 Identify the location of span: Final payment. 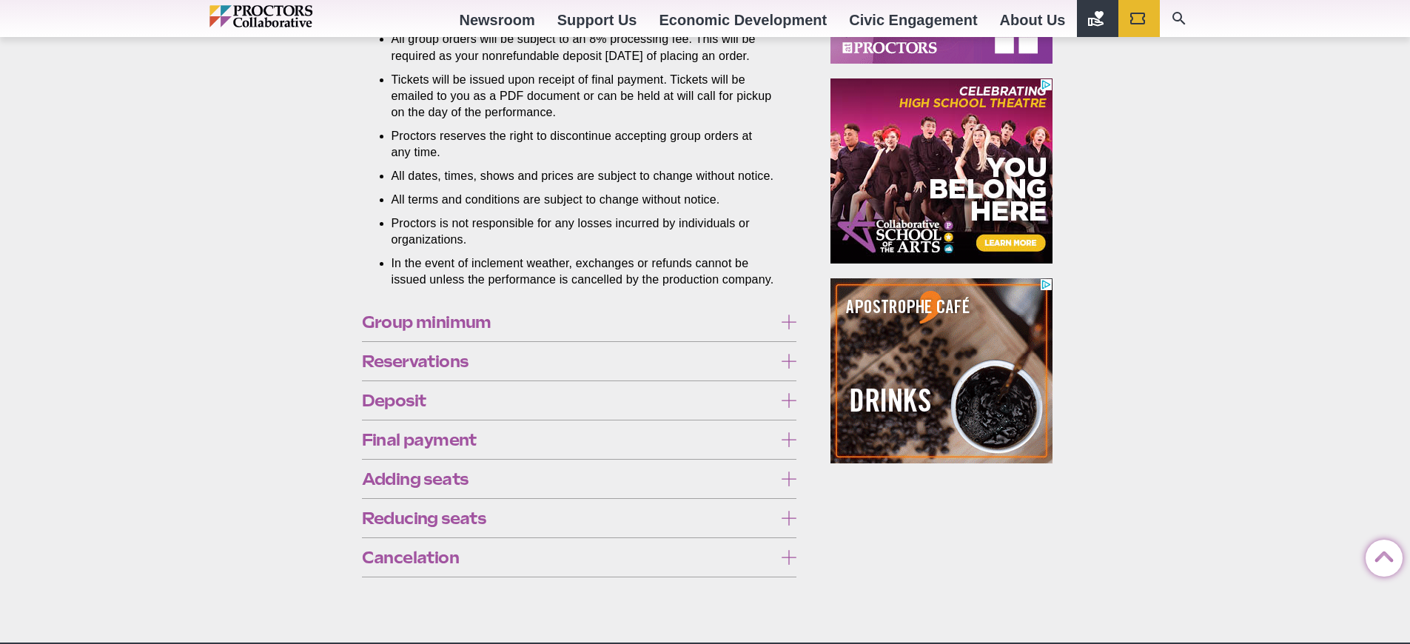
(568, 440).